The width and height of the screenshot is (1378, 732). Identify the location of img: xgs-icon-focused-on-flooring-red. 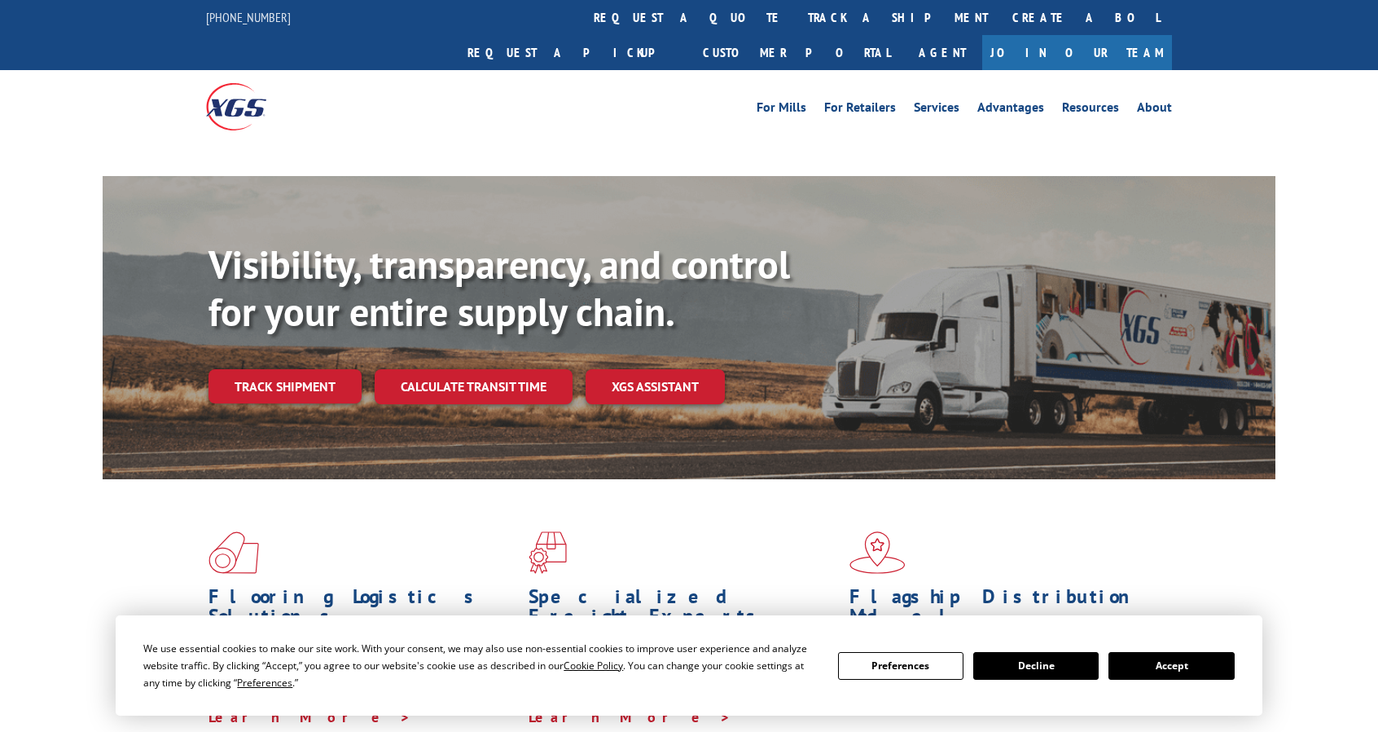
(547, 552).